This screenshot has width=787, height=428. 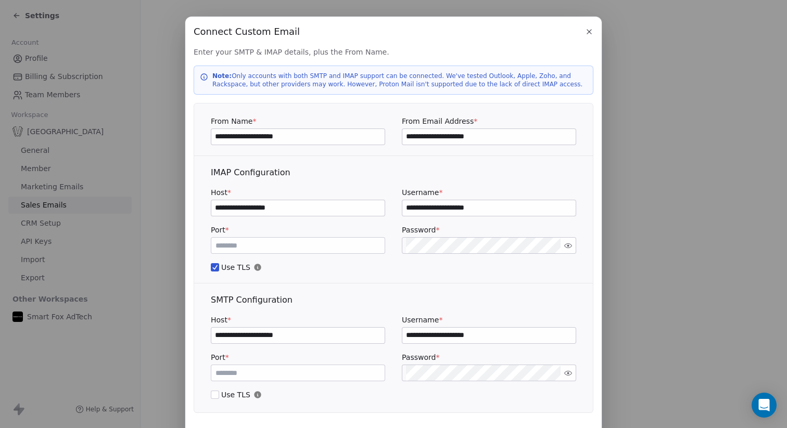 What do you see at coordinates (394, 52) in the screenshot?
I see `span: Enter your SMTP & IMAP details, plus the From Name.` at bounding box center [394, 52].